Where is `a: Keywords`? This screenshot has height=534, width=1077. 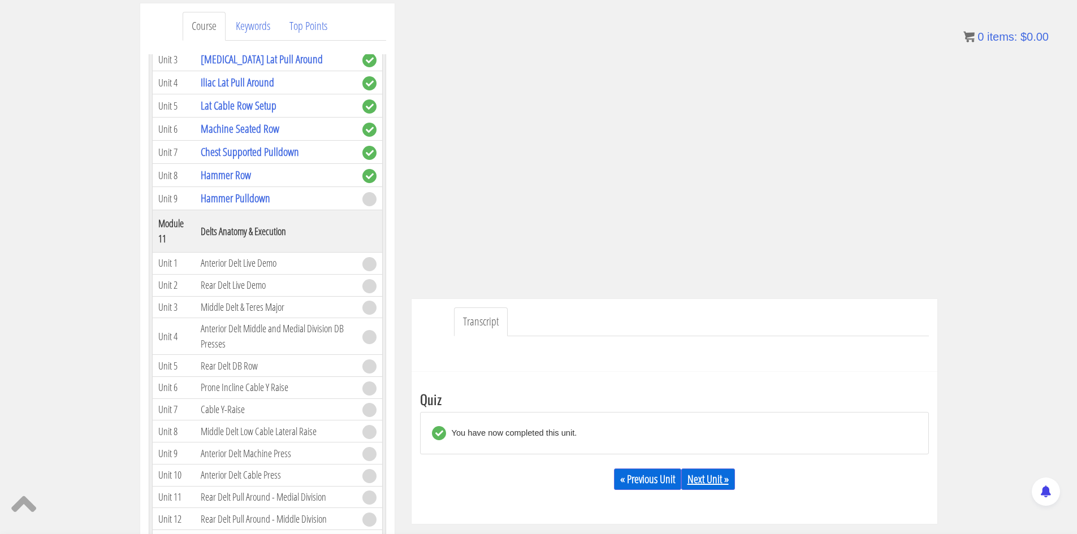 a: Keywords is located at coordinates (253, 26).